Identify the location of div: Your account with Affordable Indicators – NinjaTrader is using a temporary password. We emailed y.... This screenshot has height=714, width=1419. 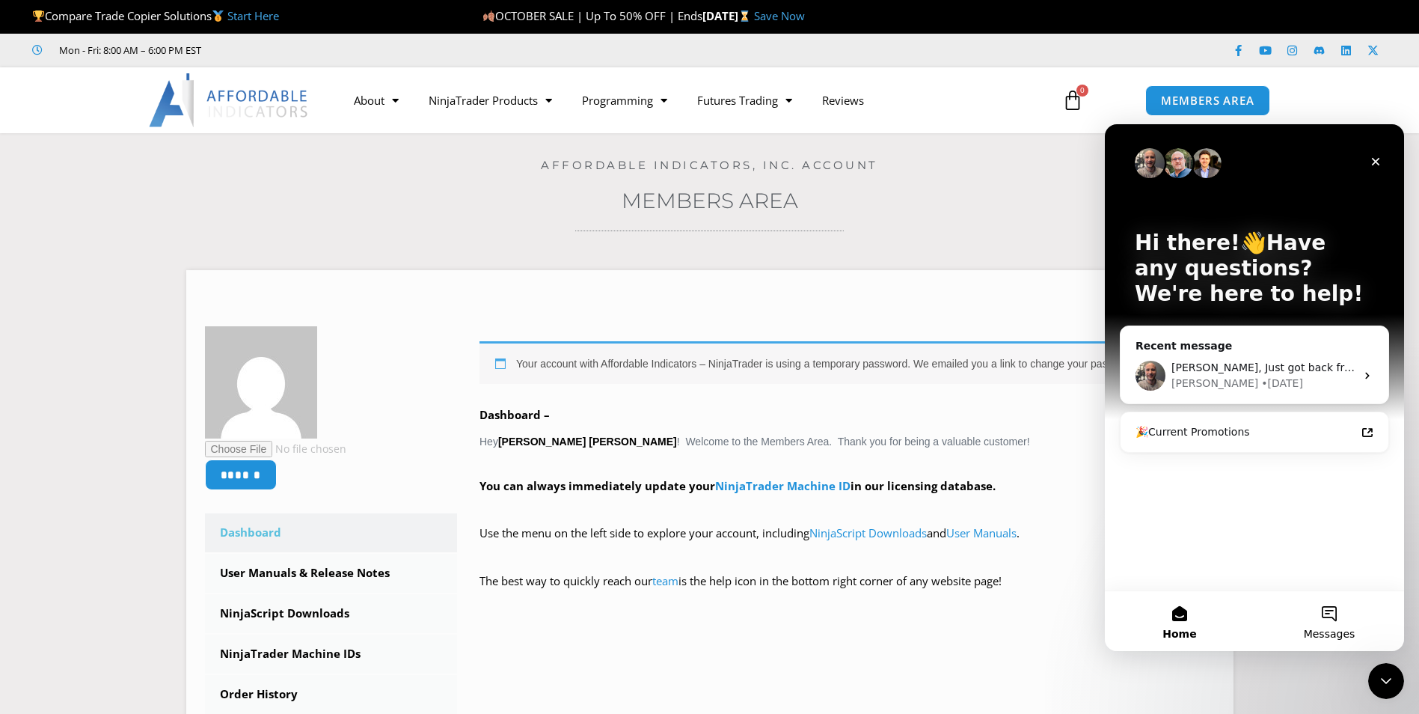
(847, 362).